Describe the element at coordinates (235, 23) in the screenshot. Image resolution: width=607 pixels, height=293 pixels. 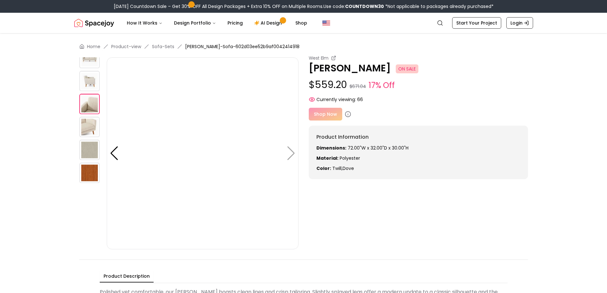
I see `a: Pricing` at that location.